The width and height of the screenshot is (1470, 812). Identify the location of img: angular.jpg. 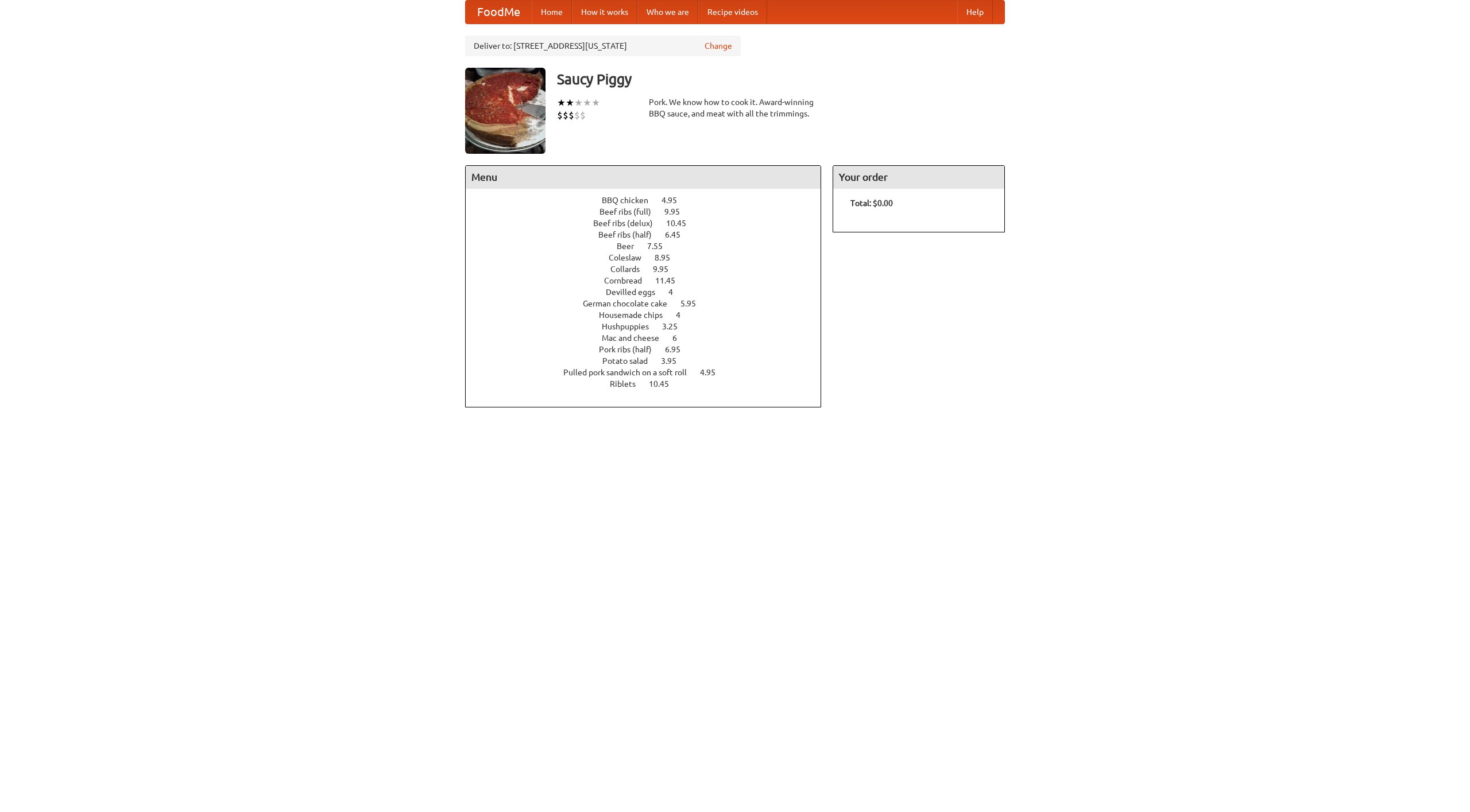
(505, 111).